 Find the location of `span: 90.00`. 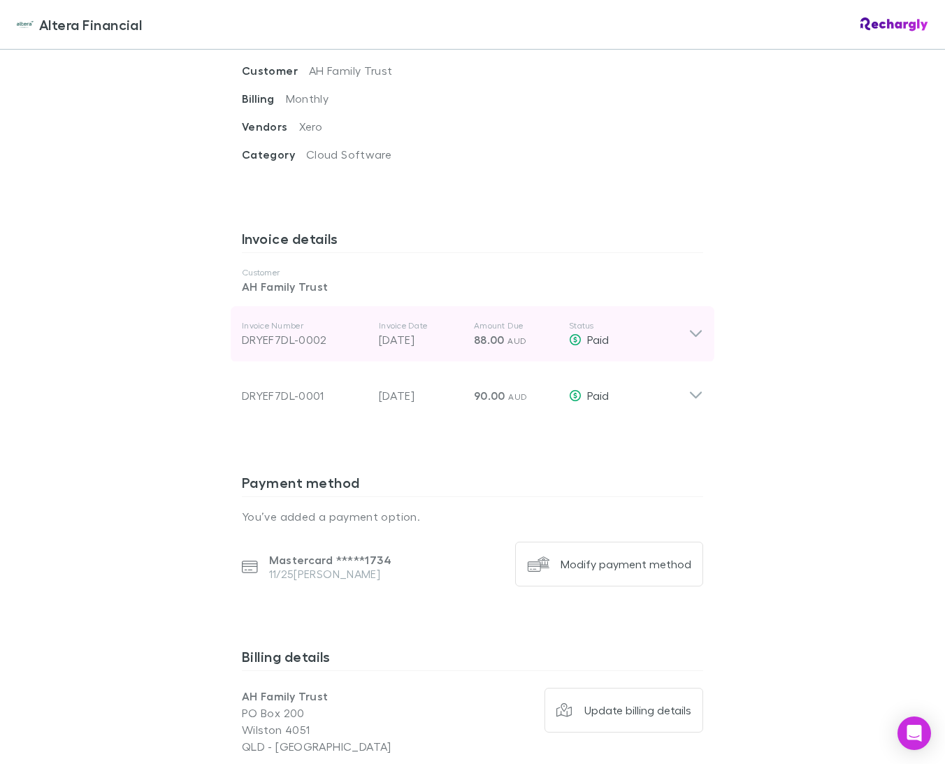

span: 90.00 is located at coordinates (489, 395).